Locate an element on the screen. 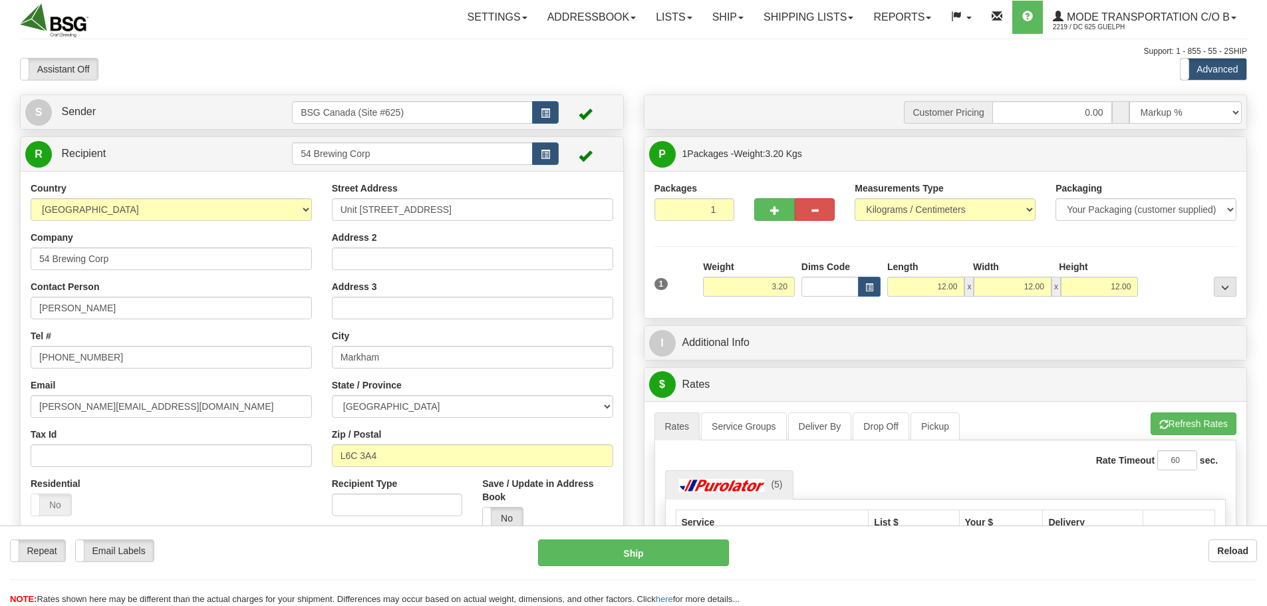 The image size is (1267, 606). label: Country is located at coordinates (49, 188).